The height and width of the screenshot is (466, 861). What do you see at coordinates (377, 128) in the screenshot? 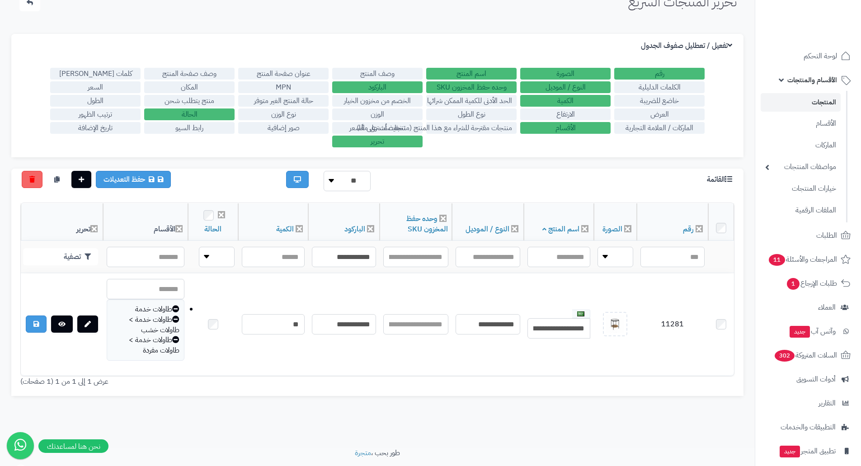
I see `label: تخفيضات على السعر` at bounding box center [377, 128].